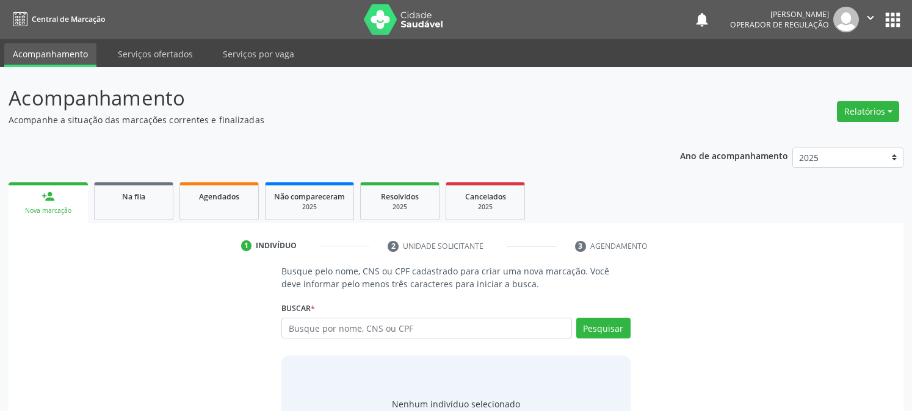 Image resolution: width=912 pixels, height=411 pixels. I want to click on div: Nenhum indivíduo selecionado, so click(456, 404).